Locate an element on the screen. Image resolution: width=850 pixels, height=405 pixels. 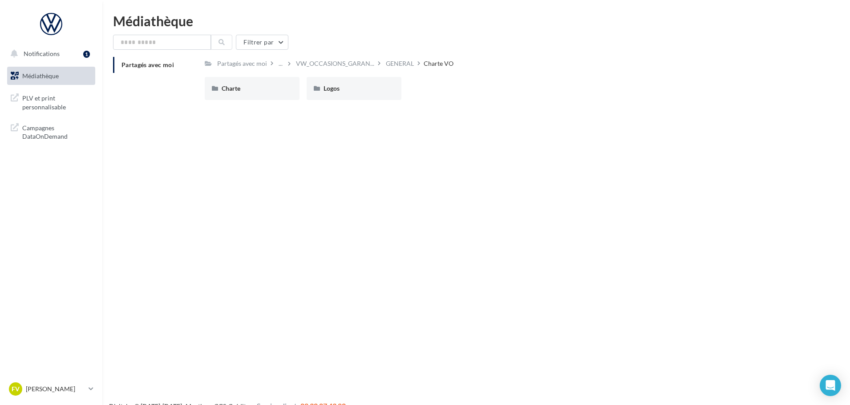
span: VW_OCCASIONS_GARAN... is located at coordinates (335, 64).